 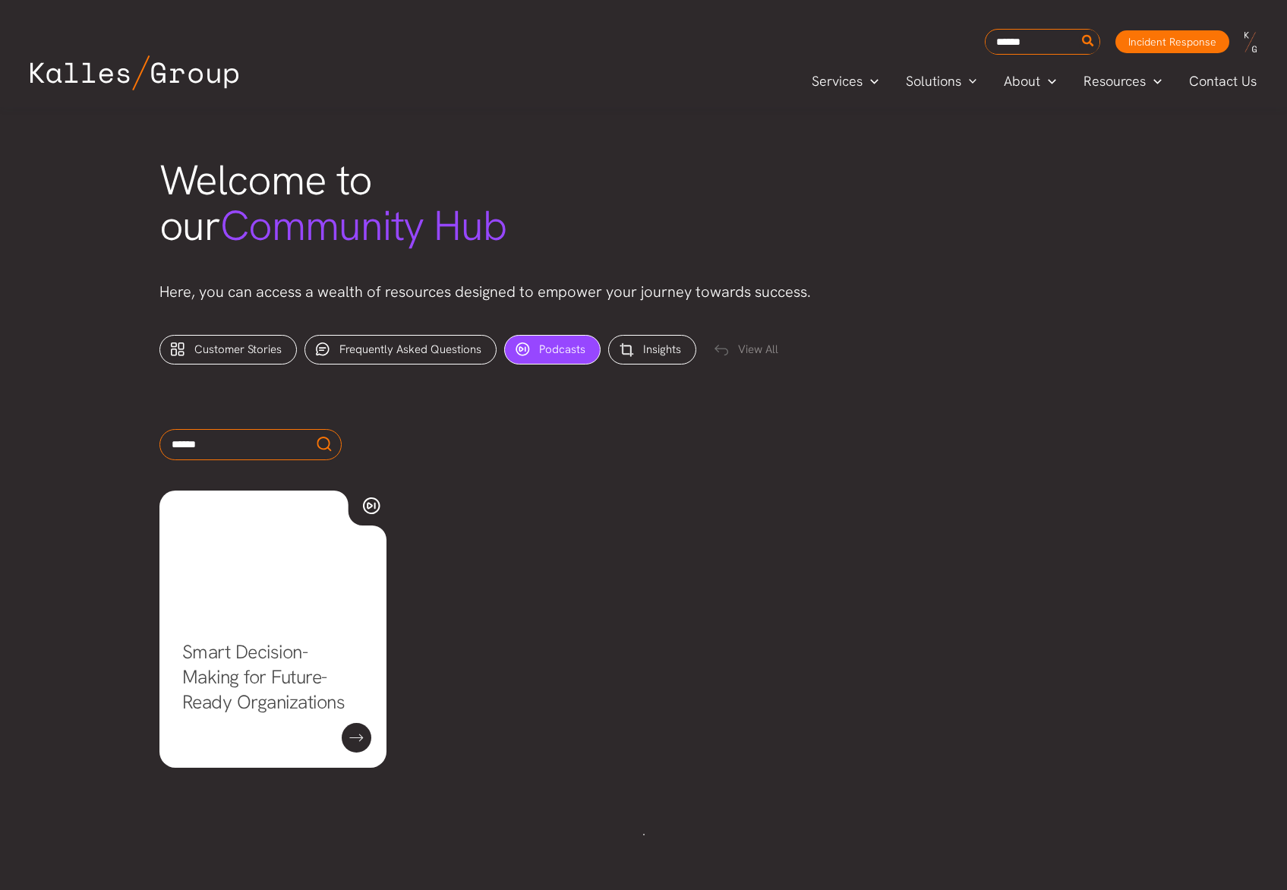 What do you see at coordinates (364, 226) in the screenshot?
I see `span: Community Hub` at bounding box center [364, 226].